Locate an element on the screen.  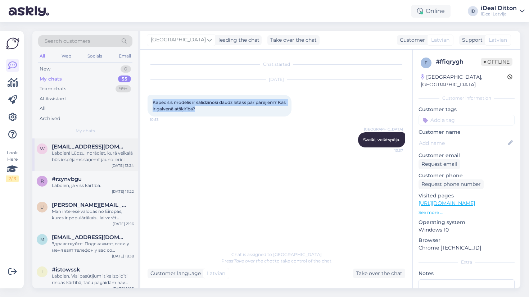
a: iDeal DittoniDeal Latvija is located at coordinates (503, 11).